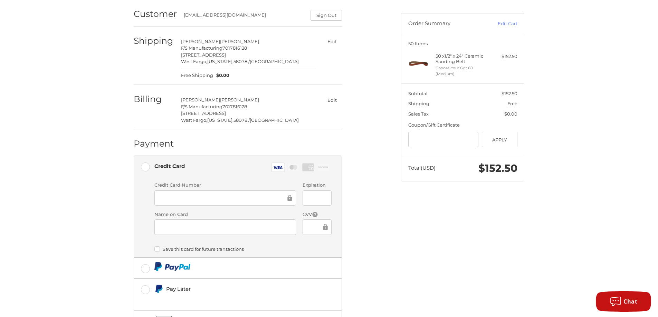 Image resolution: width=658 pixels, height=317 pixels. I want to click on button: Sign Out, so click(326, 15).